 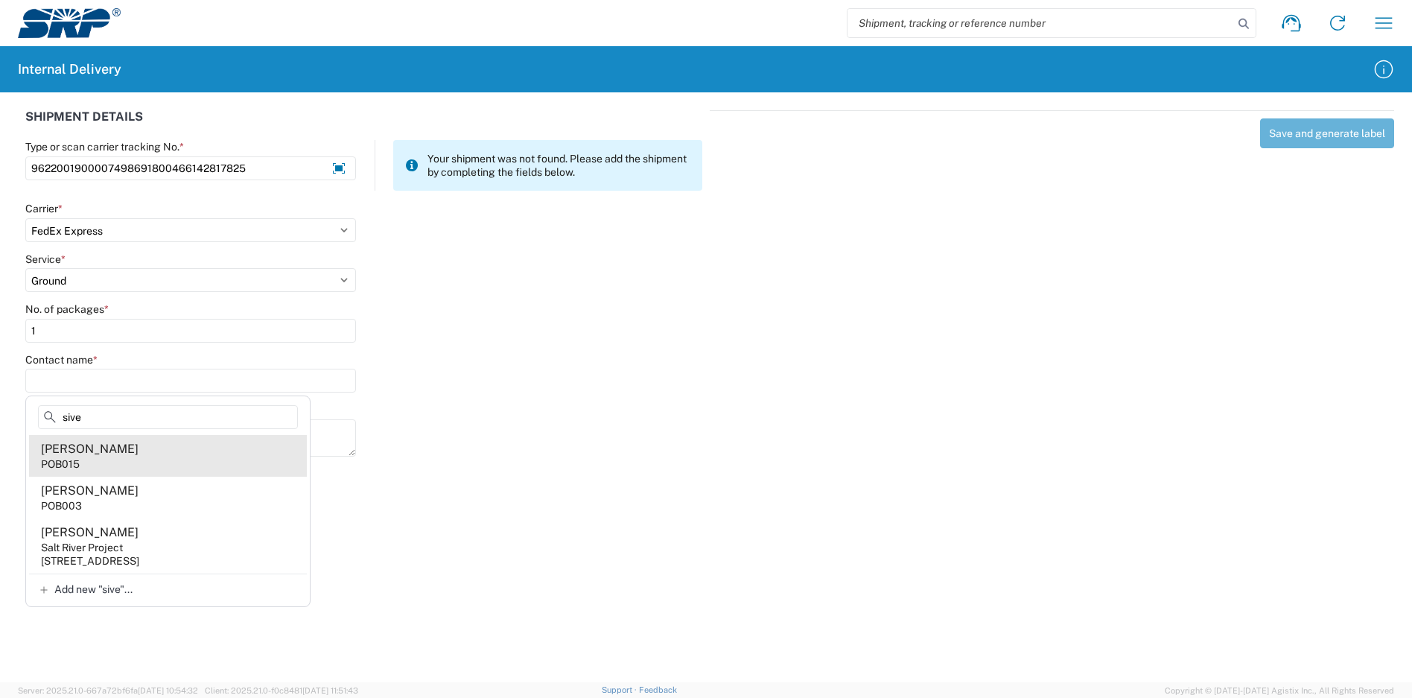 I want to click on div: POB003, so click(x=61, y=506).